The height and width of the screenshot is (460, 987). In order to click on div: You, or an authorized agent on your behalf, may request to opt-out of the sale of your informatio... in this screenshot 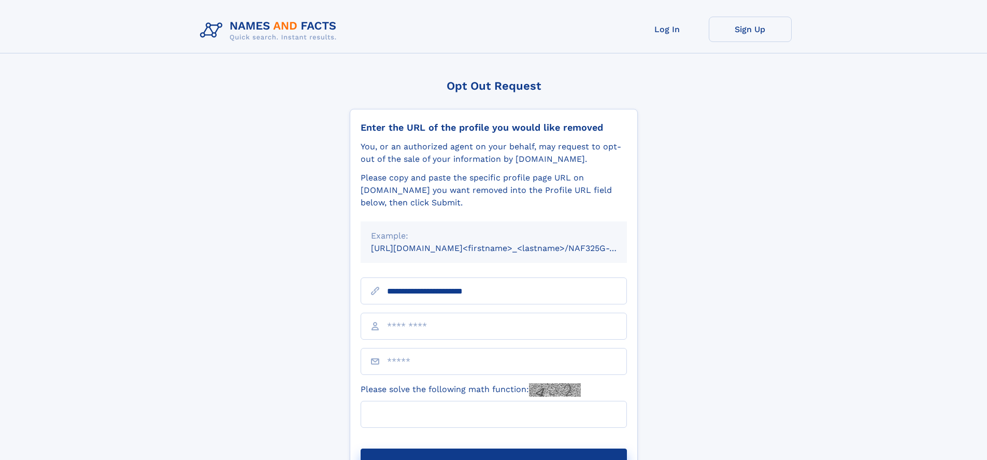, I will do `click(494, 153)`.